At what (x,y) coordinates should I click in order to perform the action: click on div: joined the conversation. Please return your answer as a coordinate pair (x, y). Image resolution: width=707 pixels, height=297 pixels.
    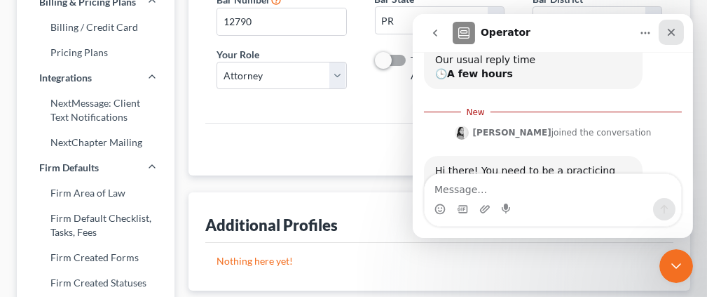
    Looking at the image, I should click on (149, 118).